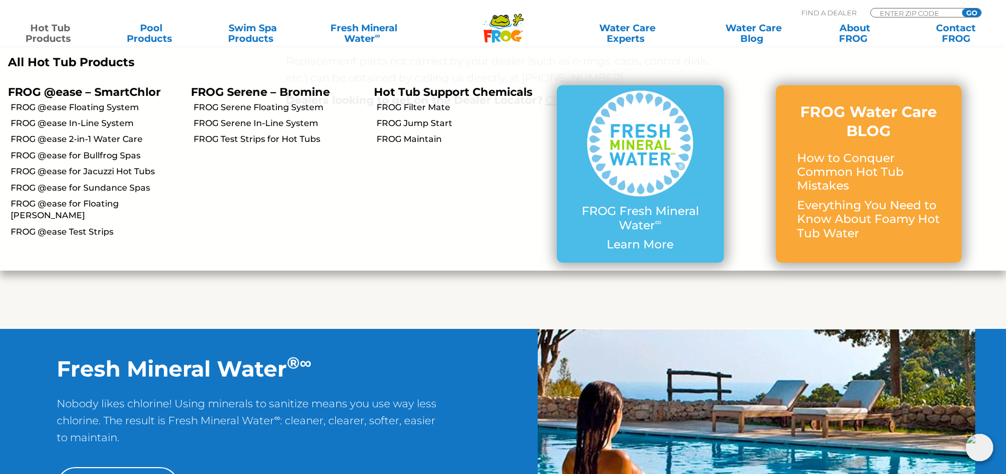  What do you see at coordinates (279, 139) in the screenshot?
I see `a: FROG Test Strips for Hot Tubs` at bounding box center [279, 139].